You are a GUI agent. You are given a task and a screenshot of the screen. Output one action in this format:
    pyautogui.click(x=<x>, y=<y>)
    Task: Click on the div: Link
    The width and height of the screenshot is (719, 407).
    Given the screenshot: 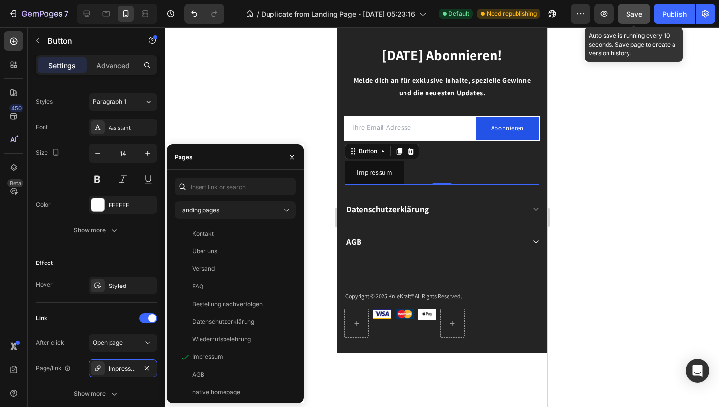 What is the action you would take?
    pyautogui.click(x=42, y=318)
    